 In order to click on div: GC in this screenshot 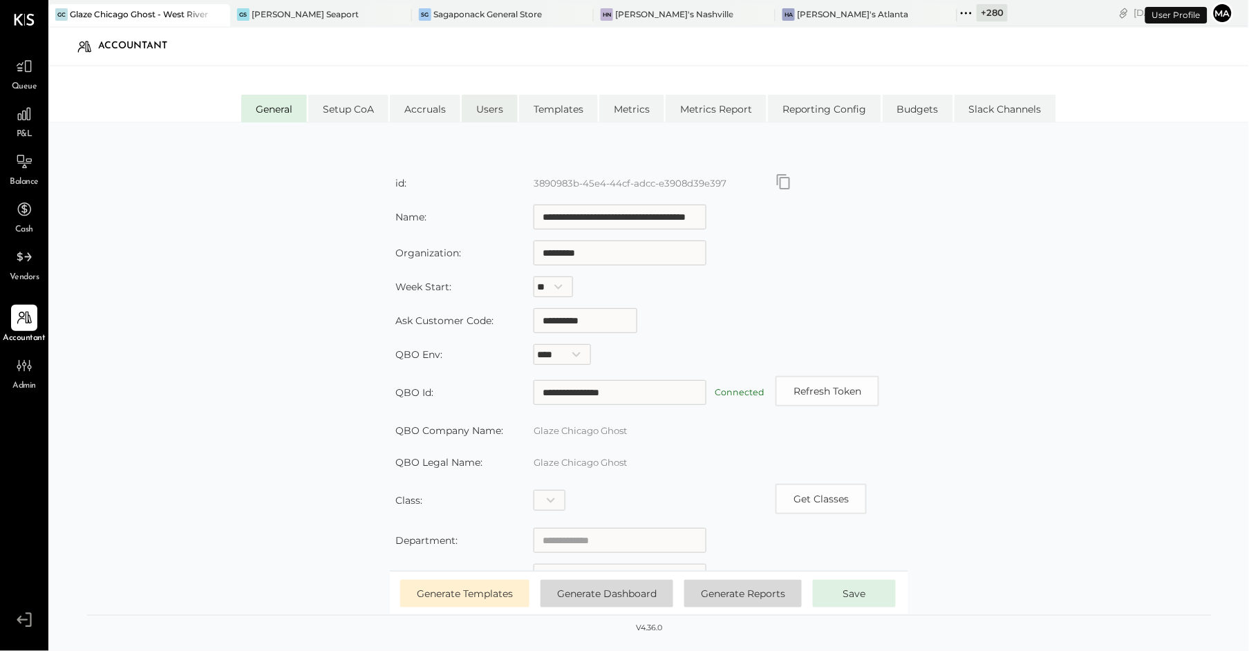, I will do `click(62, 15)`.